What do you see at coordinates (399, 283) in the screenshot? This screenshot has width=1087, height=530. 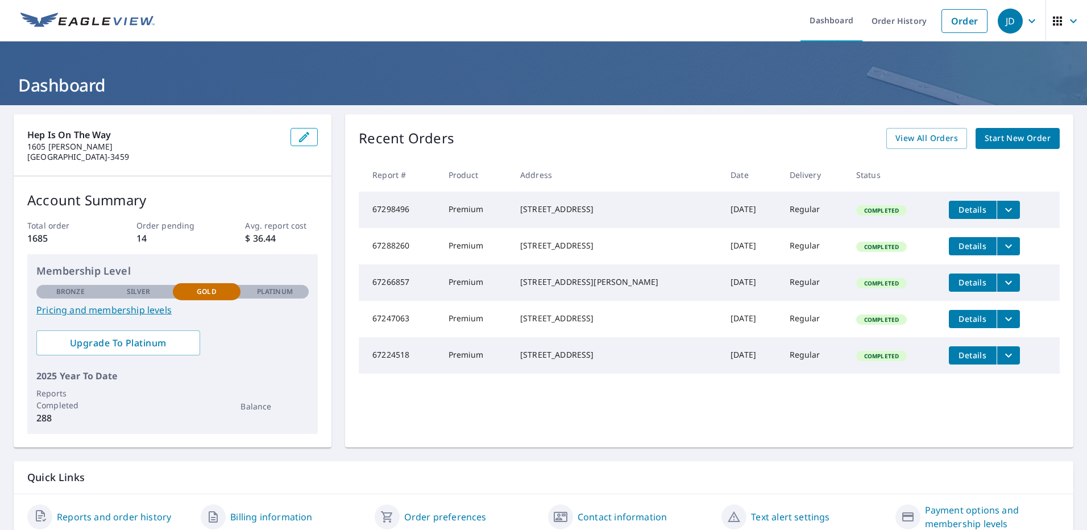 I see `td: 67266857` at bounding box center [399, 283].